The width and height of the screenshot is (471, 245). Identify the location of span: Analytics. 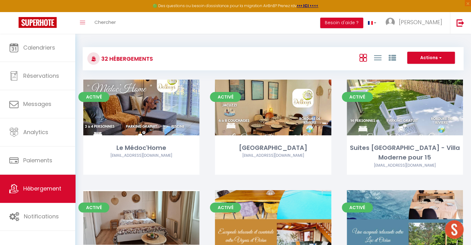
(36, 132).